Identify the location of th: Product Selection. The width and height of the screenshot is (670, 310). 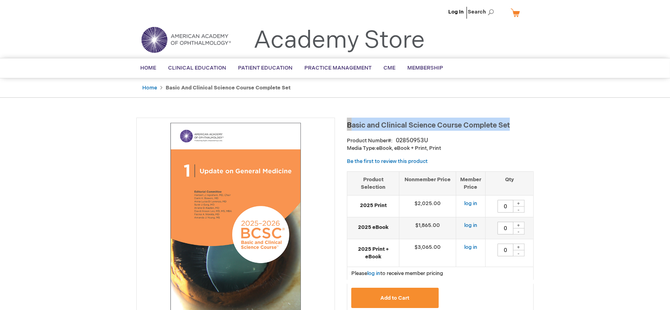
(373, 183).